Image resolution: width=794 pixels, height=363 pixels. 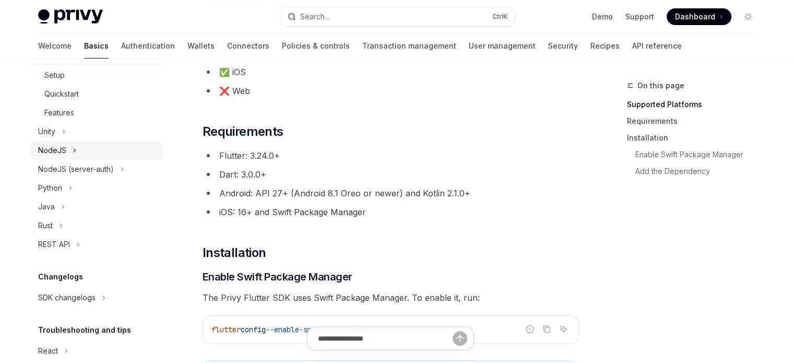 I want to click on button: Toggle NodeJS (server-auth) section, so click(x=97, y=169).